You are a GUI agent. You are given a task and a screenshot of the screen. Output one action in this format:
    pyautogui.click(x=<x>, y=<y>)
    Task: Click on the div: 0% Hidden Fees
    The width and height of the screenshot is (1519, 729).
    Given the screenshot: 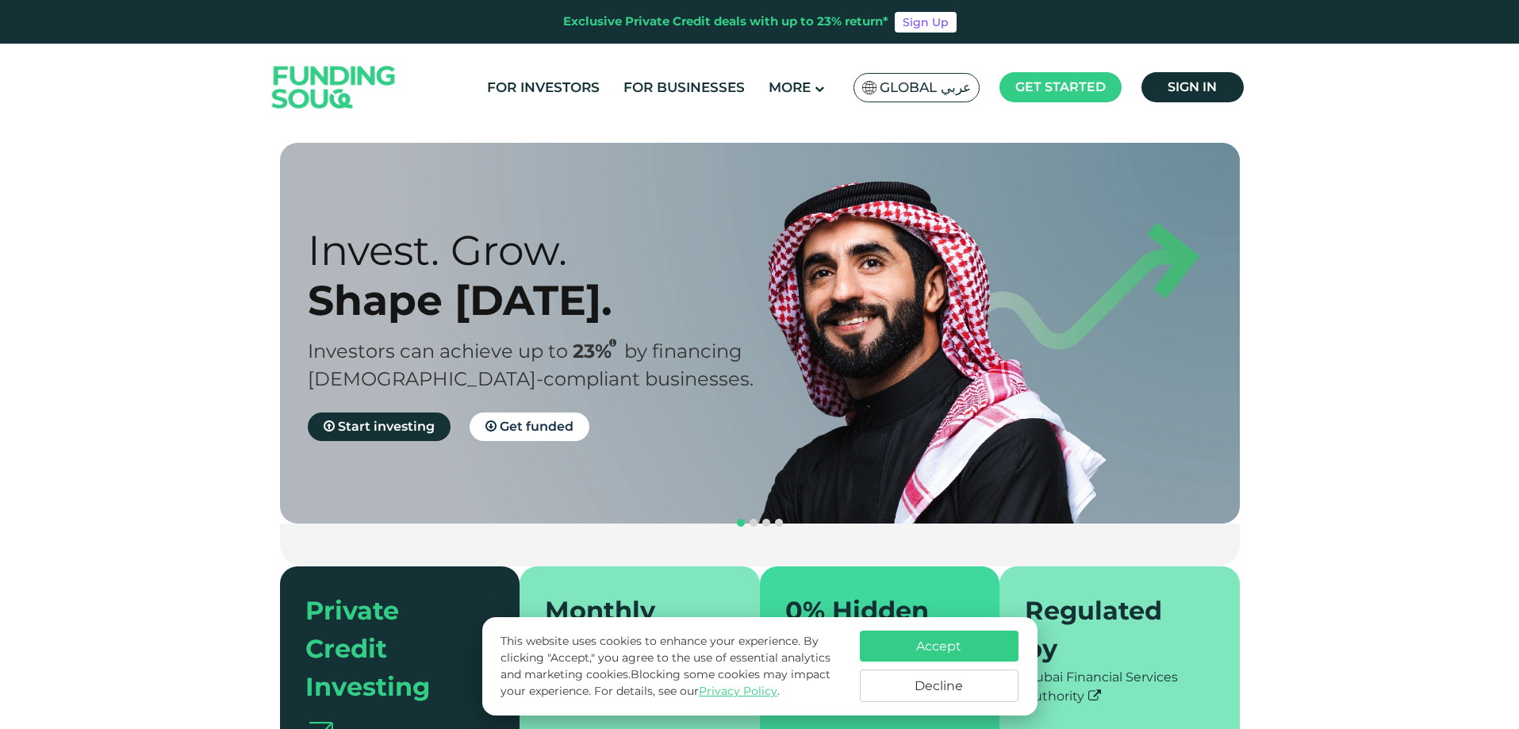 What is the action you would take?
    pyautogui.click(x=870, y=630)
    